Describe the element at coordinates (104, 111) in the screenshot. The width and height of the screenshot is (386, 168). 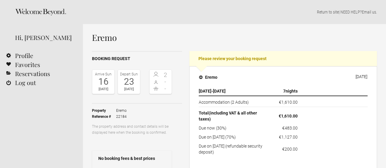
I see `strong: Property` at that location.